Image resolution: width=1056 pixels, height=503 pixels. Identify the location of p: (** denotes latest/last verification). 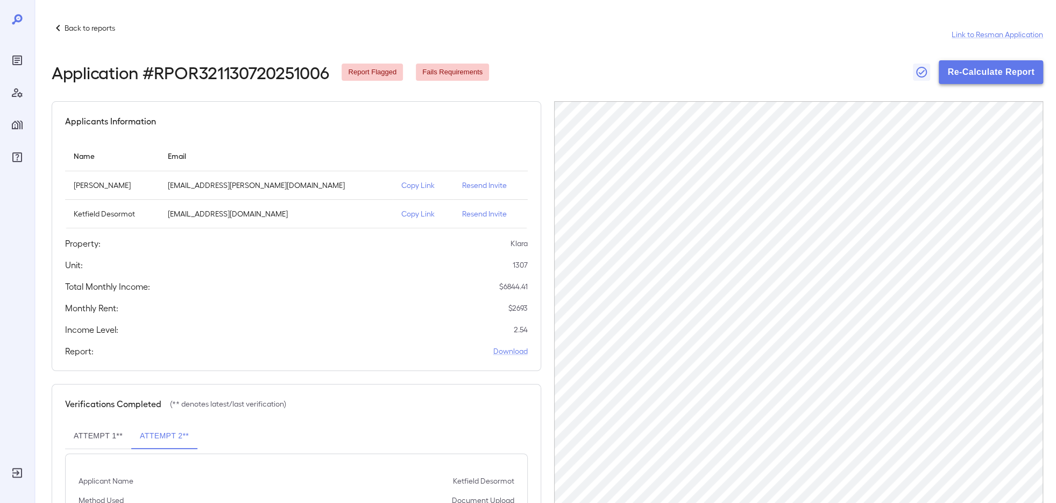
(228, 404).